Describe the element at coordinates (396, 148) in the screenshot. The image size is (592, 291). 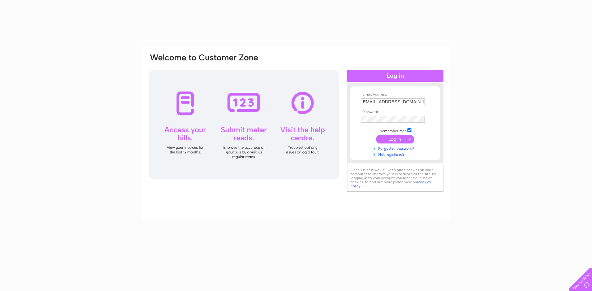
I see `a: Forgotten password?` at that location.